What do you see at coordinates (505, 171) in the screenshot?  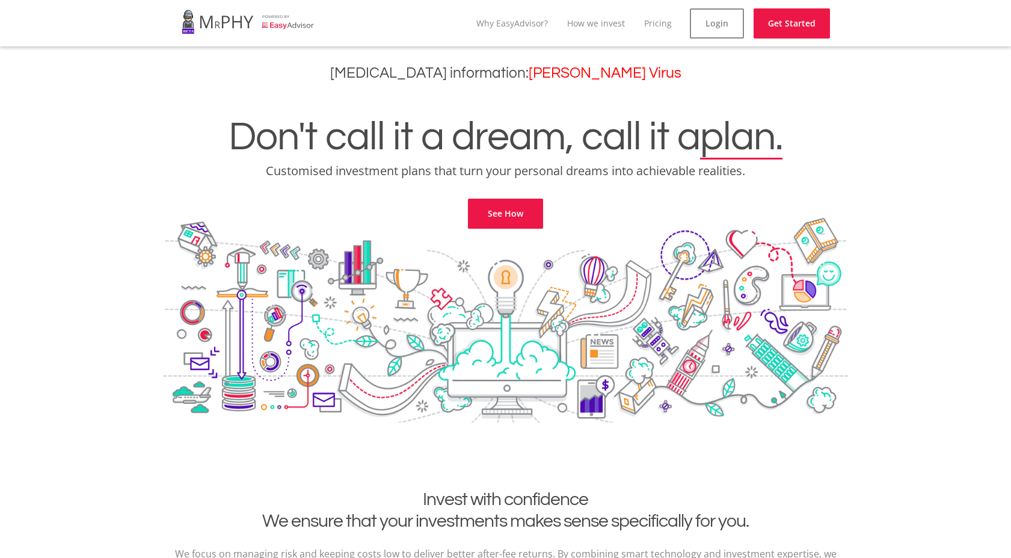 I see `p: Customised investment plans that turn your personal dreams into achievable realities.` at bounding box center [505, 171].